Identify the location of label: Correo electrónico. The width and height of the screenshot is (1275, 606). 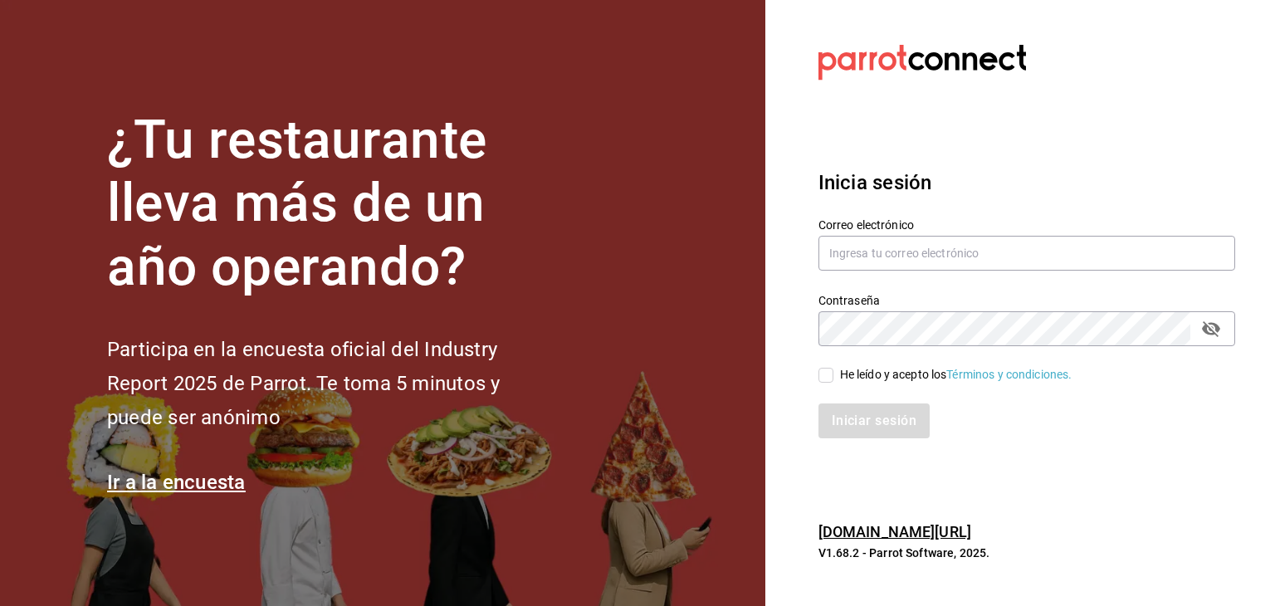
(1027, 224).